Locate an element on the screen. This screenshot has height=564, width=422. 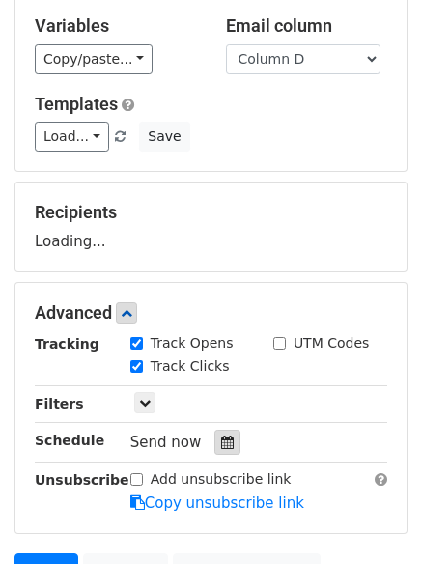
label: Track Clicks is located at coordinates (190, 366).